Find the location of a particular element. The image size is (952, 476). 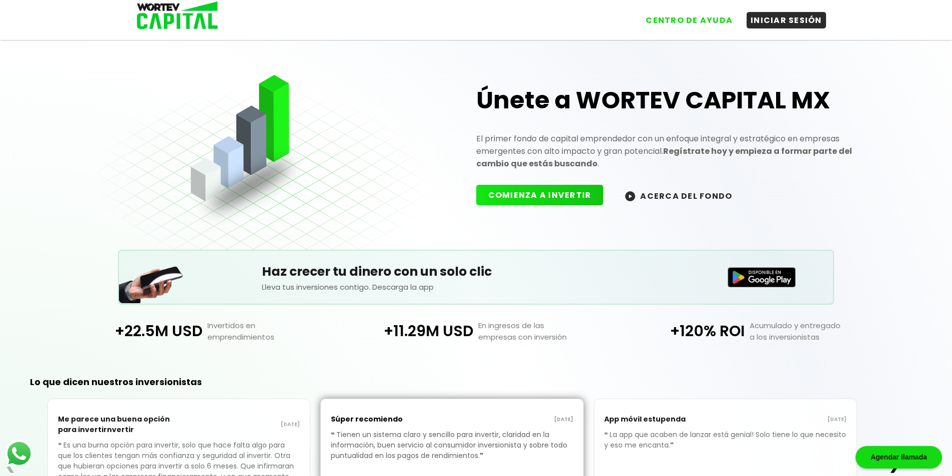

p: +120% ROI is located at coordinates (678, 331).